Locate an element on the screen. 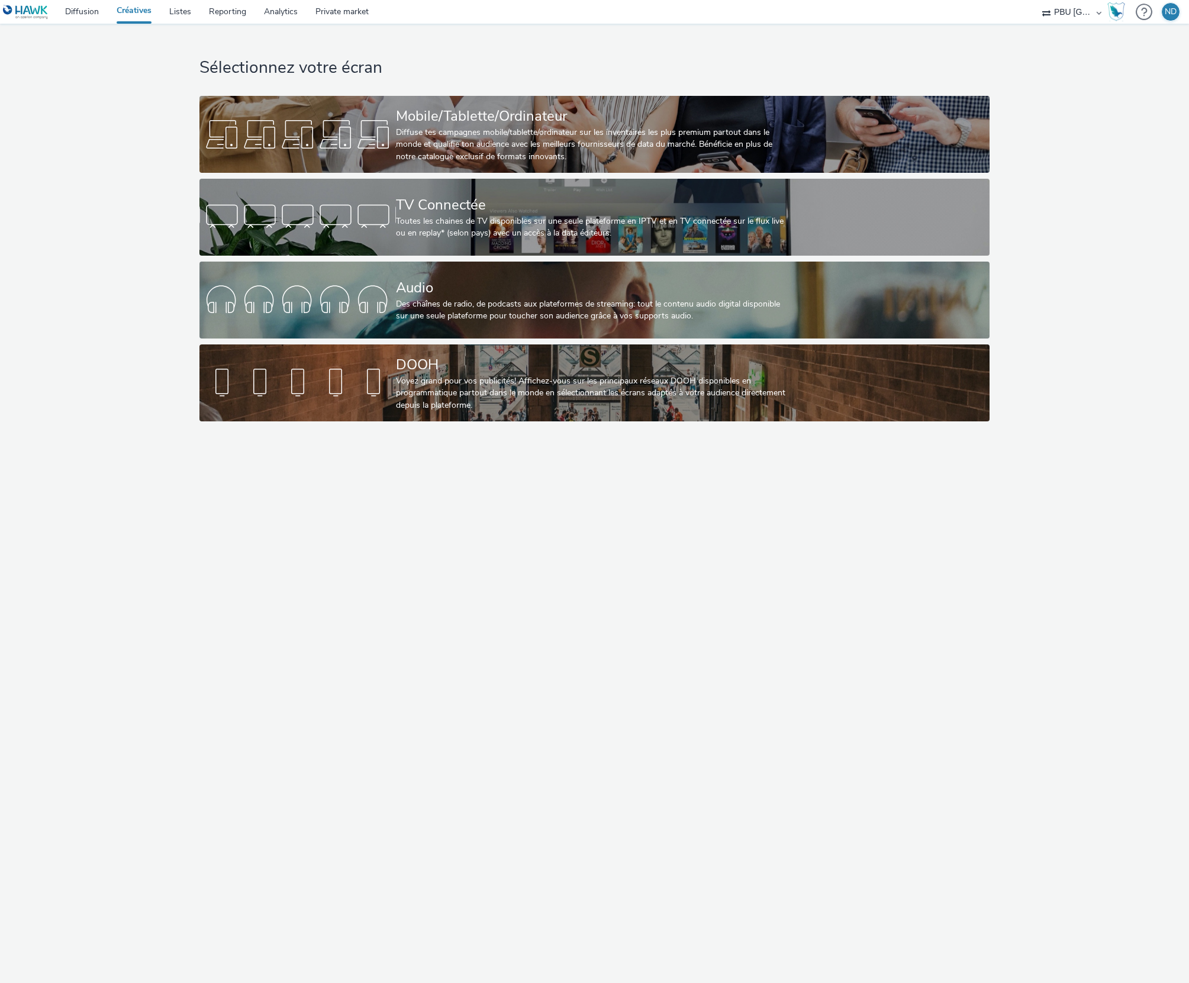 The image size is (1189, 983). div: Des chaînes de radio, de podcasts aux plateformes de streaming: tout le contenu audio digital dis... is located at coordinates (592, 310).